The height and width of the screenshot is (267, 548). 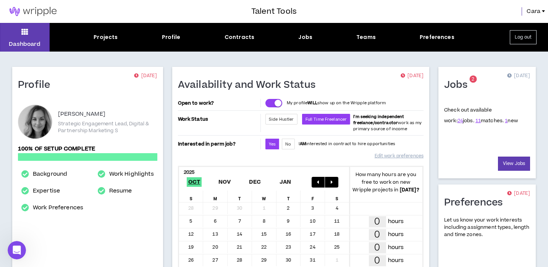 What do you see at coordinates (478, 121) in the screenshot?
I see `a: 11` at bounding box center [478, 121].